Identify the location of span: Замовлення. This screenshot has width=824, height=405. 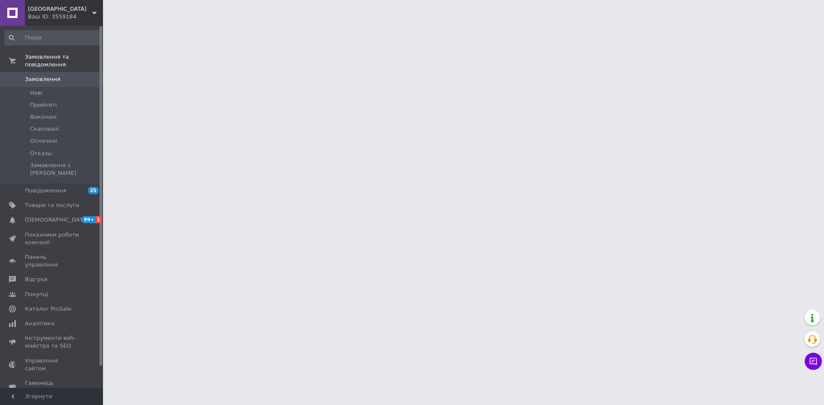
(42, 79).